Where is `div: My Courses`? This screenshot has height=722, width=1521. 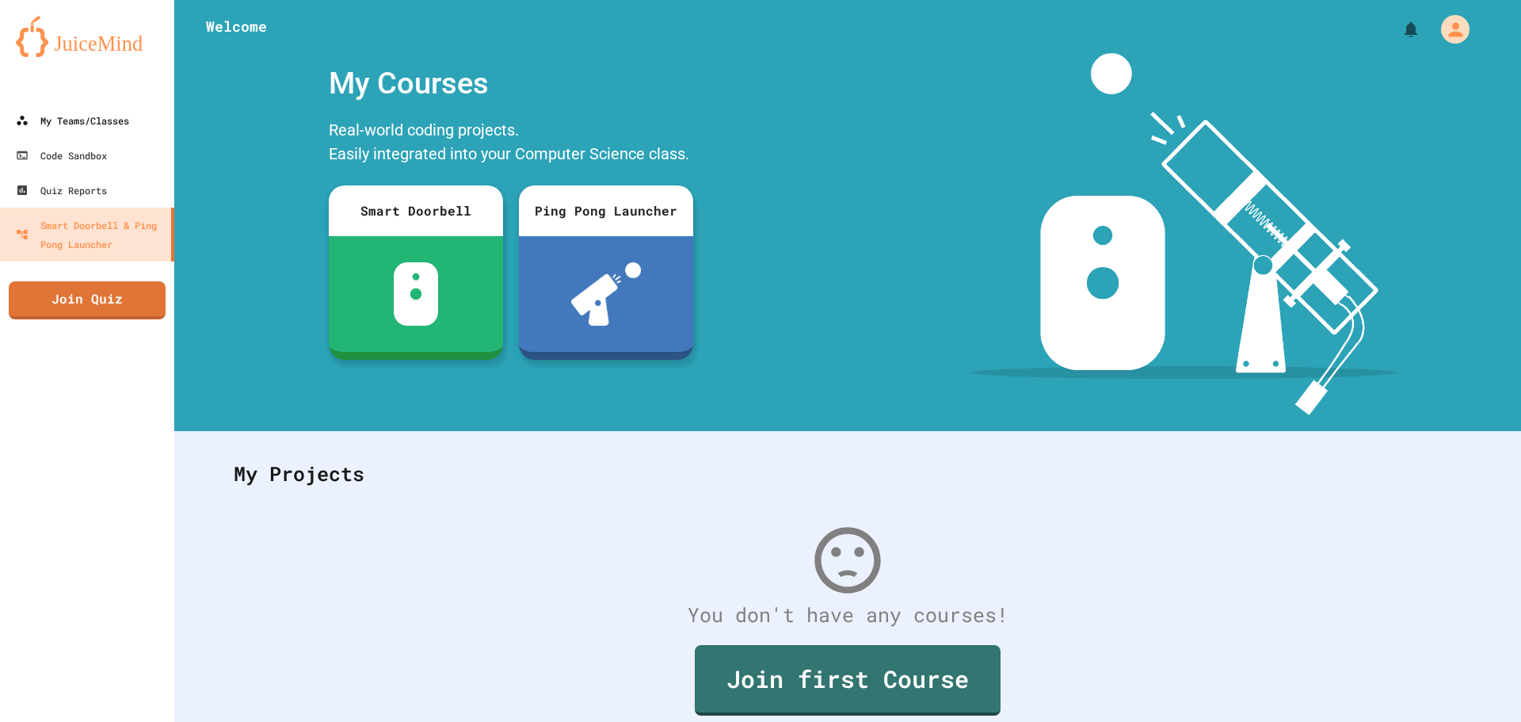
div: My Courses is located at coordinates (511, 83).